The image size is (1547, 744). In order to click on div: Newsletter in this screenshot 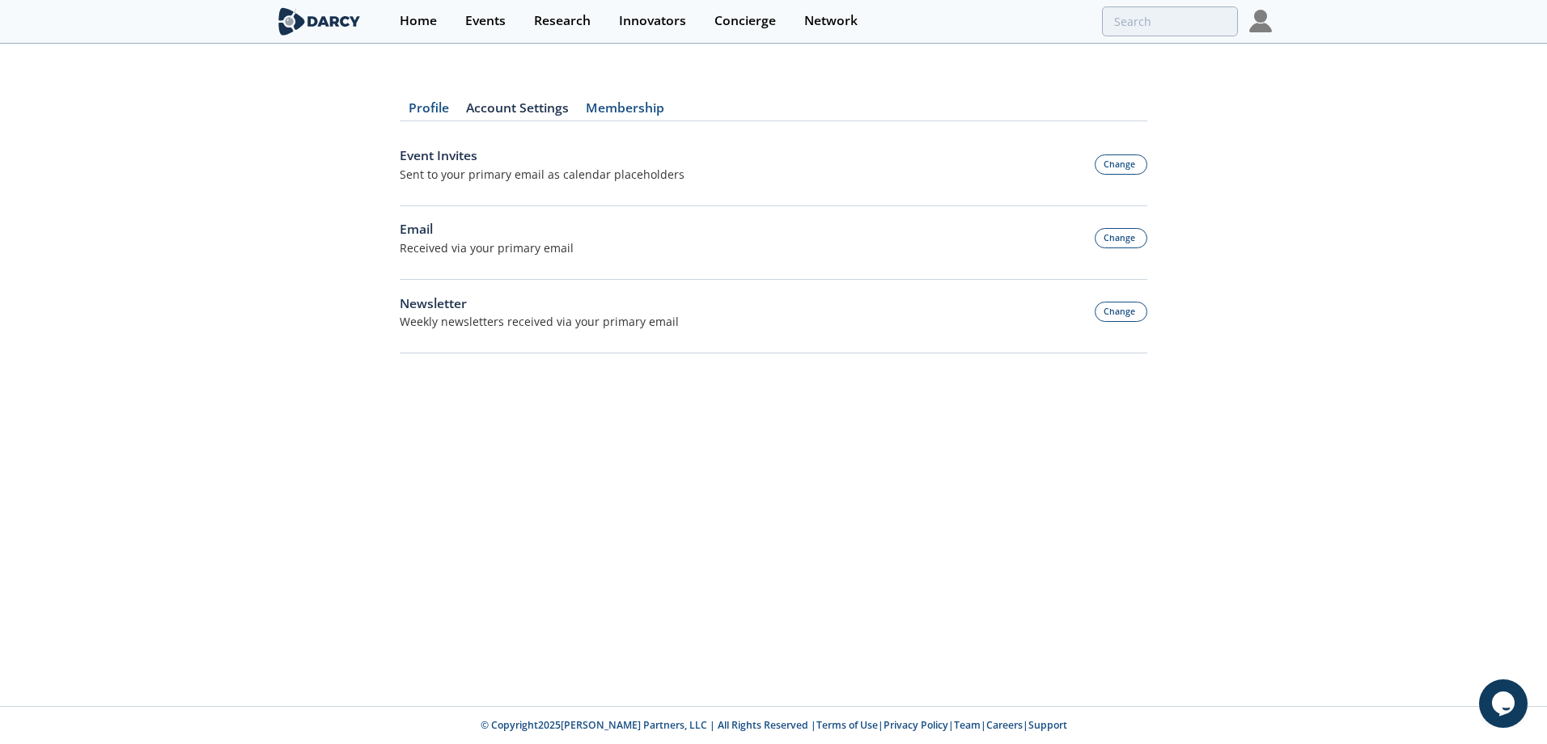, I will do `click(539, 304)`.